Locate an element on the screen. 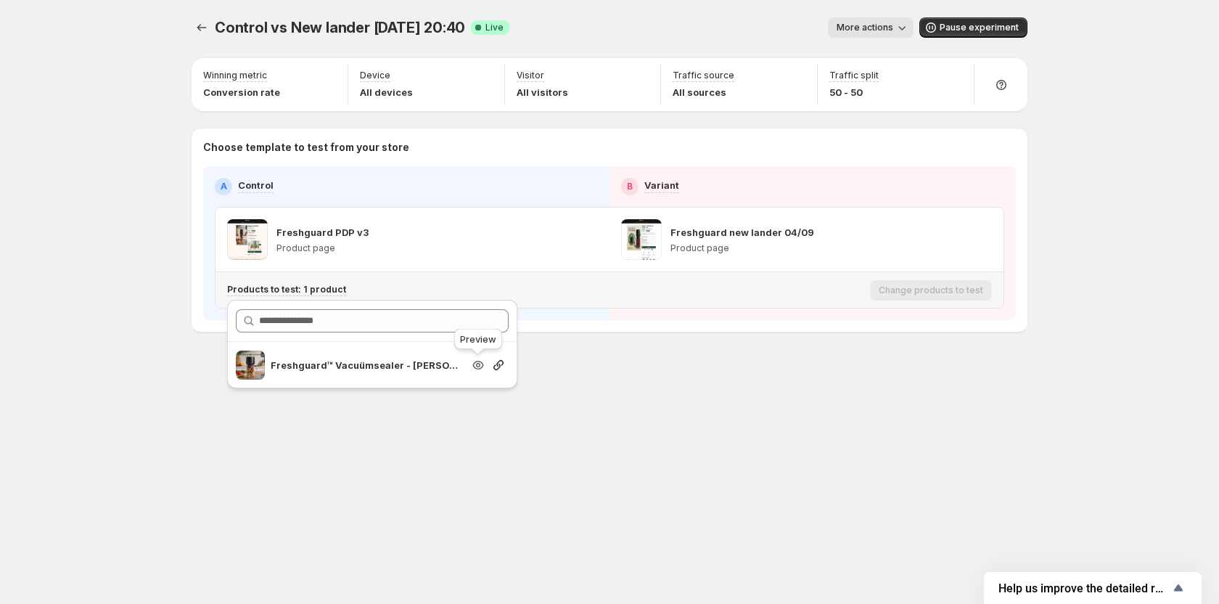  p: Freshguard new lander 04/09 is located at coordinates (742, 232).